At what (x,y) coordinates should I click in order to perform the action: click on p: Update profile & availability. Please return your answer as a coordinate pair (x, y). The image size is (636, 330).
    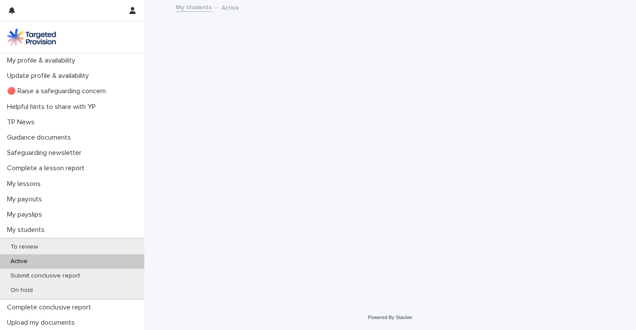
    Looking at the image, I should click on (49, 76).